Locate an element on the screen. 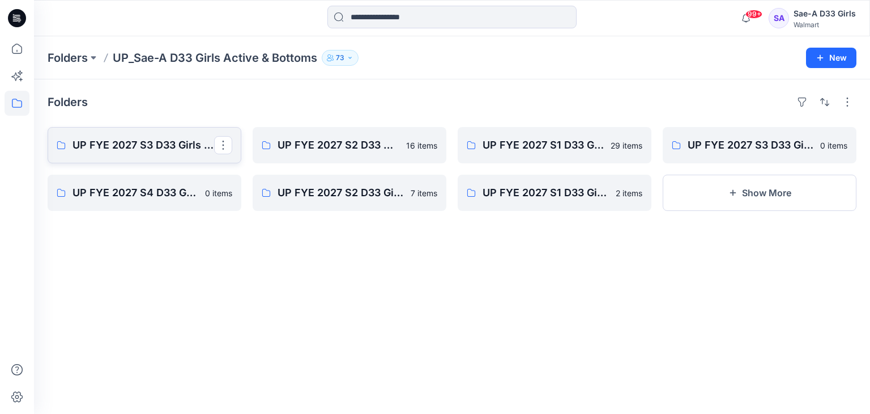  a: Folders is located at coordinates (67, 58).